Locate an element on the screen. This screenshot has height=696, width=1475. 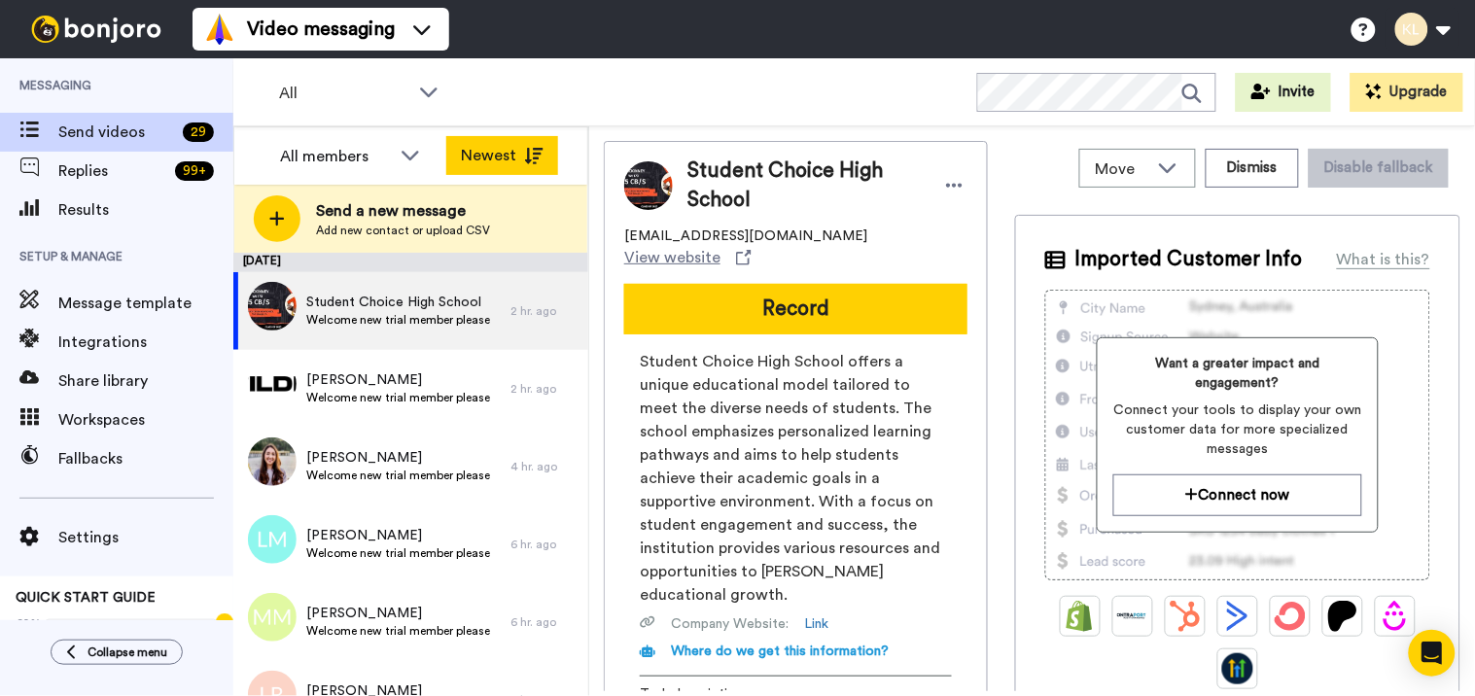
div: 29 is located at coordinates (198, 132).